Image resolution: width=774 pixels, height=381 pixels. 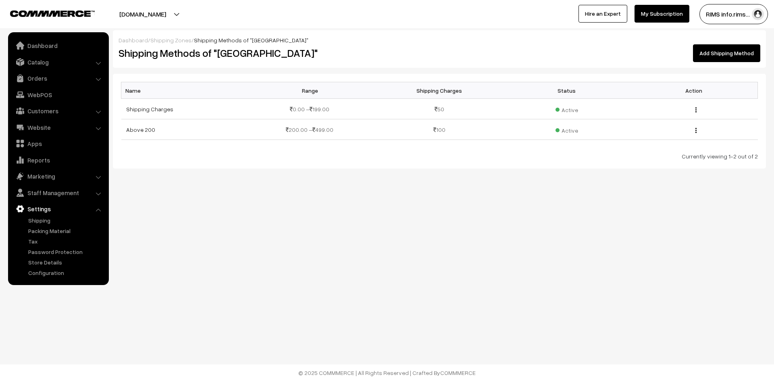 What do you see at coordinates (66, 262) in the screenshot?
I see `a: Store Details` at bounding box center [66, 262].